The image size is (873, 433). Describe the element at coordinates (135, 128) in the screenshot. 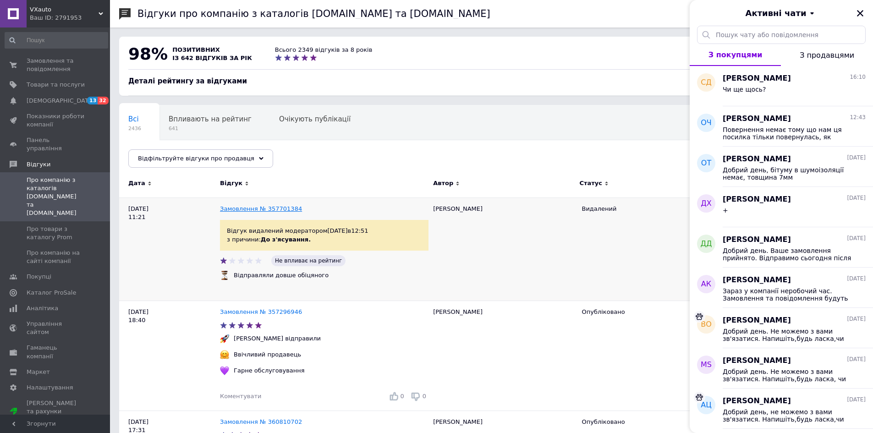

I see `span: 2436` at that location.